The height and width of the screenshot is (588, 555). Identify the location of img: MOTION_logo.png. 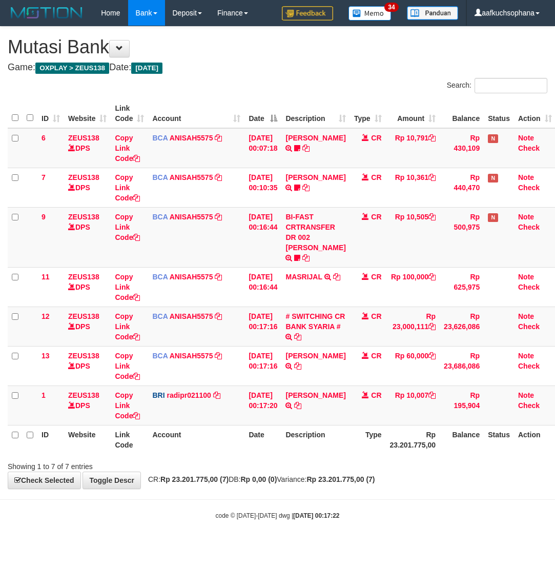
(47, 13).